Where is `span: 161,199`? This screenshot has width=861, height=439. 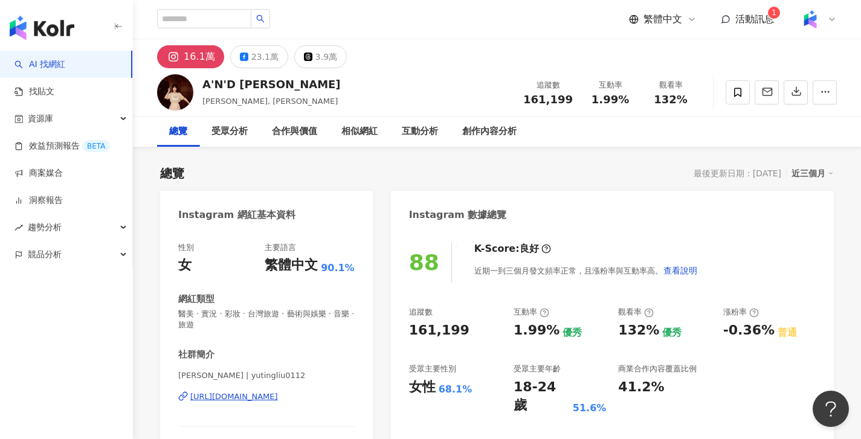 span: 161,199 is located at coordinates (548, 99).